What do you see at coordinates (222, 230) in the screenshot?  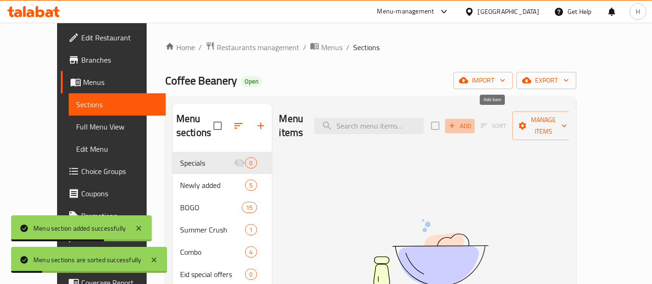 I see `div: Summer Crush1` at bounding box center [222, 230].